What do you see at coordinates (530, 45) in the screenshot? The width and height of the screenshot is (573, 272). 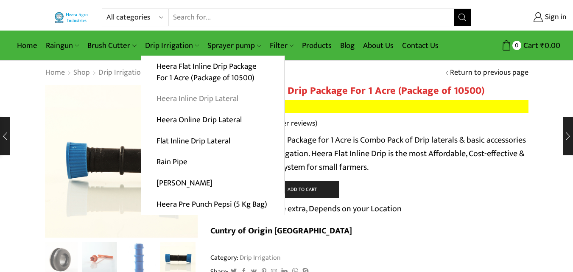 I see `span: Cart` at bounding box center [530, 45].